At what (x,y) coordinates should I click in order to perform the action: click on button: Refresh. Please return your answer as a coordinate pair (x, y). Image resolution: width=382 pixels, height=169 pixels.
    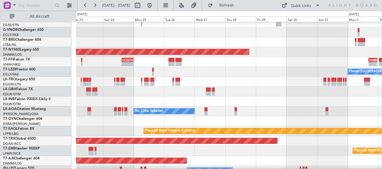
    Looking at the image, I should click on (223, 5).